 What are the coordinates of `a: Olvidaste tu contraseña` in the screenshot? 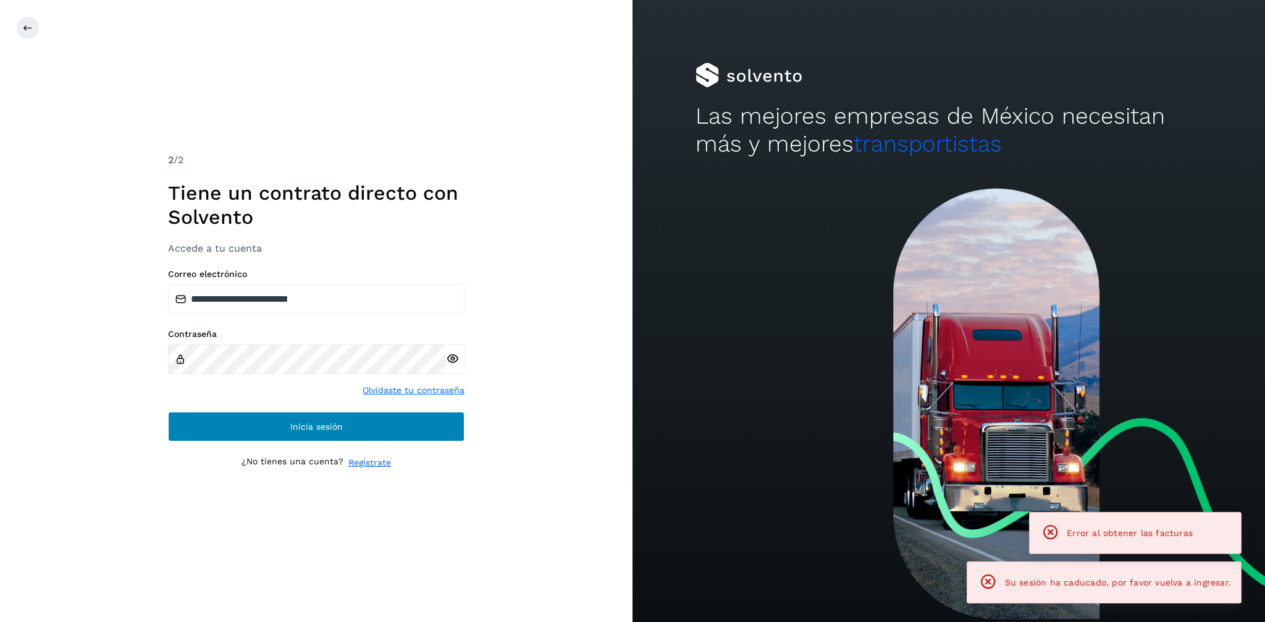 It's located at (413, 390).